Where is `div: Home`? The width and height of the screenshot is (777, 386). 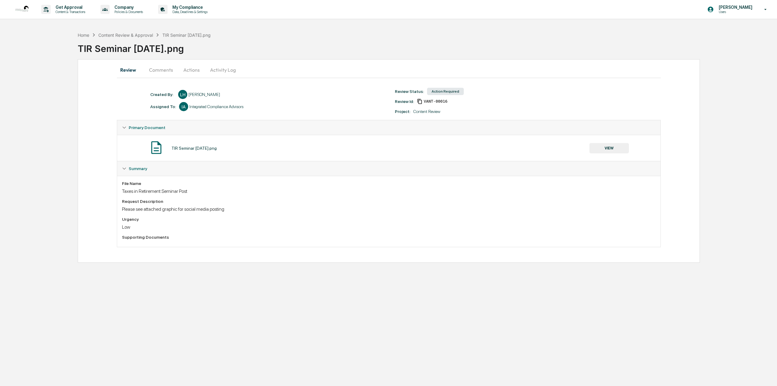 div: Home is located at coordinates (83, 35).